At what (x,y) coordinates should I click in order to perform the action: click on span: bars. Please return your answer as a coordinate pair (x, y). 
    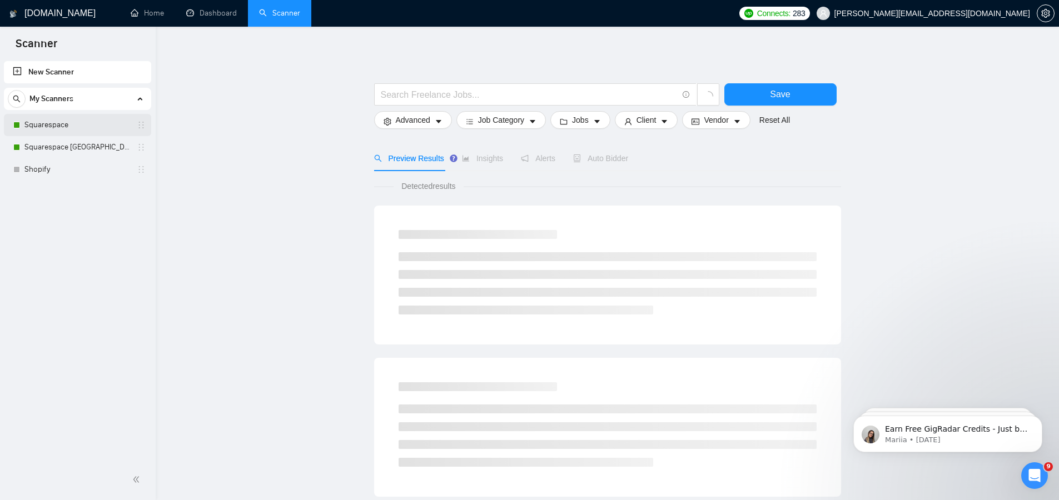
    Looking at the image, I should click on (470, 121).